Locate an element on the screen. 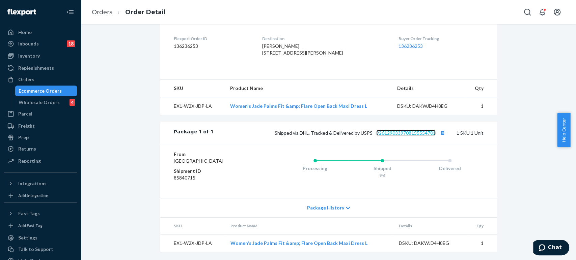  button: Open account menu is located at coordinates (557, 12).